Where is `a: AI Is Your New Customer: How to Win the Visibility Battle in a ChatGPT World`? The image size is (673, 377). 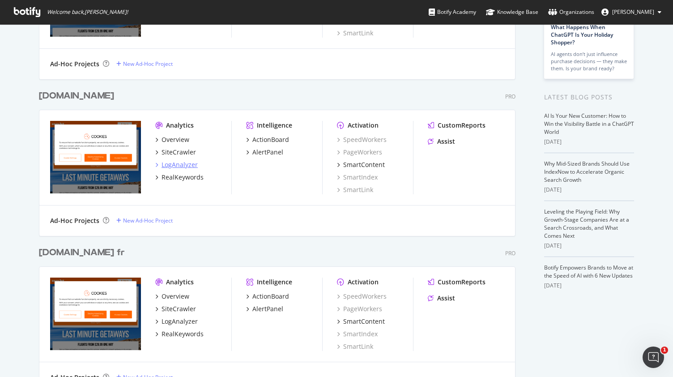
a: AI Is Your New Customer: How to Win the Visibility Battle in a ChatGPT World is located at coordinates (589, 123).